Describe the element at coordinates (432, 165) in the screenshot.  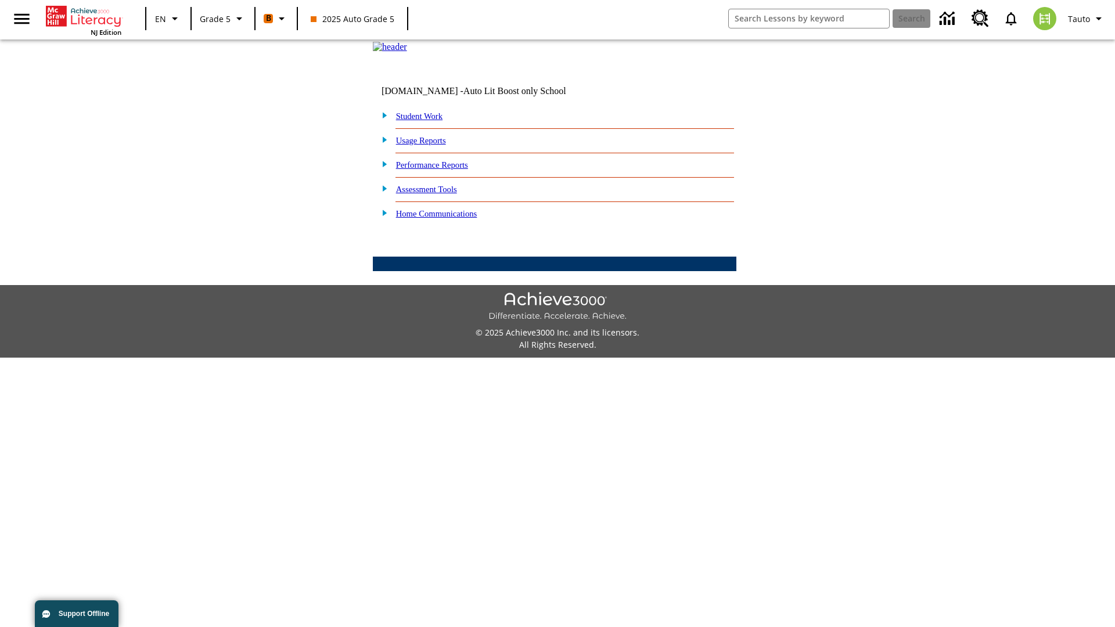
I see `a: Performance Reports` at that location.